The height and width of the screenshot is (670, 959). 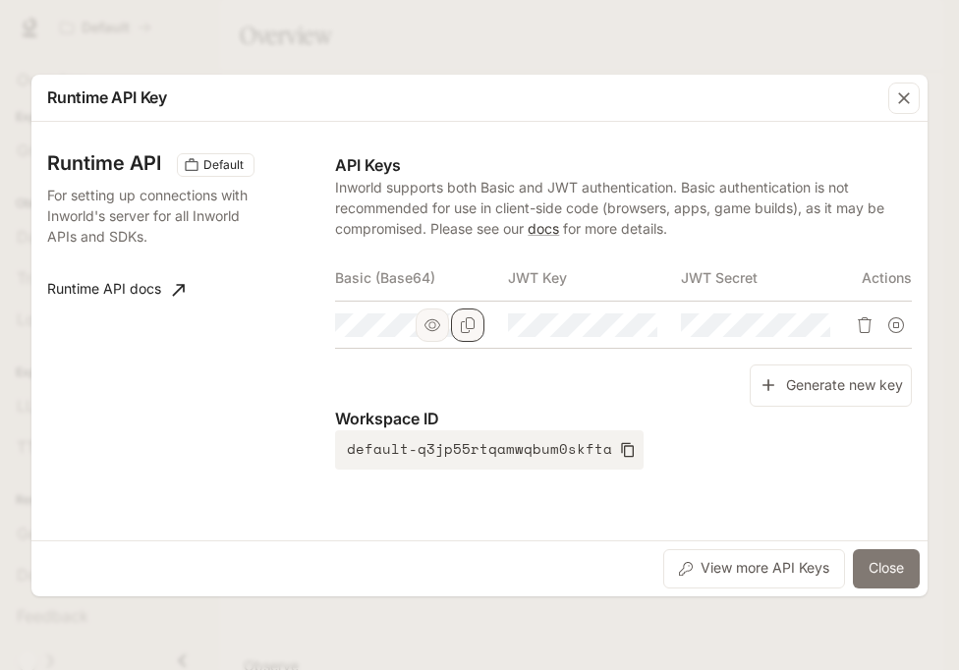 I want to click on th: JWT Secret, so click(x=768, y=278).